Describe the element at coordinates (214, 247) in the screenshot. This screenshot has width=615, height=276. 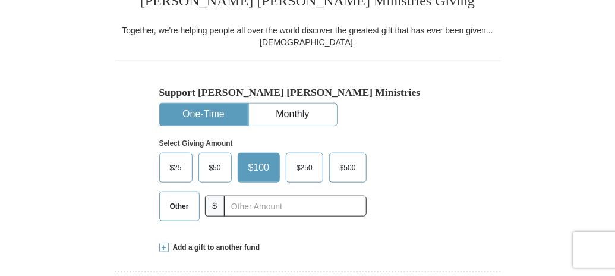
I see `span: Add a gift to another fund` at that location.